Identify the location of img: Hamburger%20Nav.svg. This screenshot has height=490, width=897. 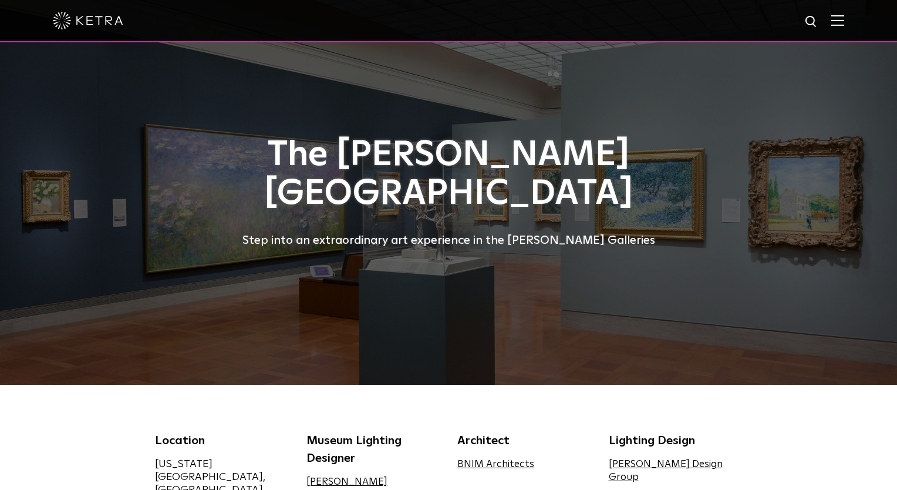
(838, 20).